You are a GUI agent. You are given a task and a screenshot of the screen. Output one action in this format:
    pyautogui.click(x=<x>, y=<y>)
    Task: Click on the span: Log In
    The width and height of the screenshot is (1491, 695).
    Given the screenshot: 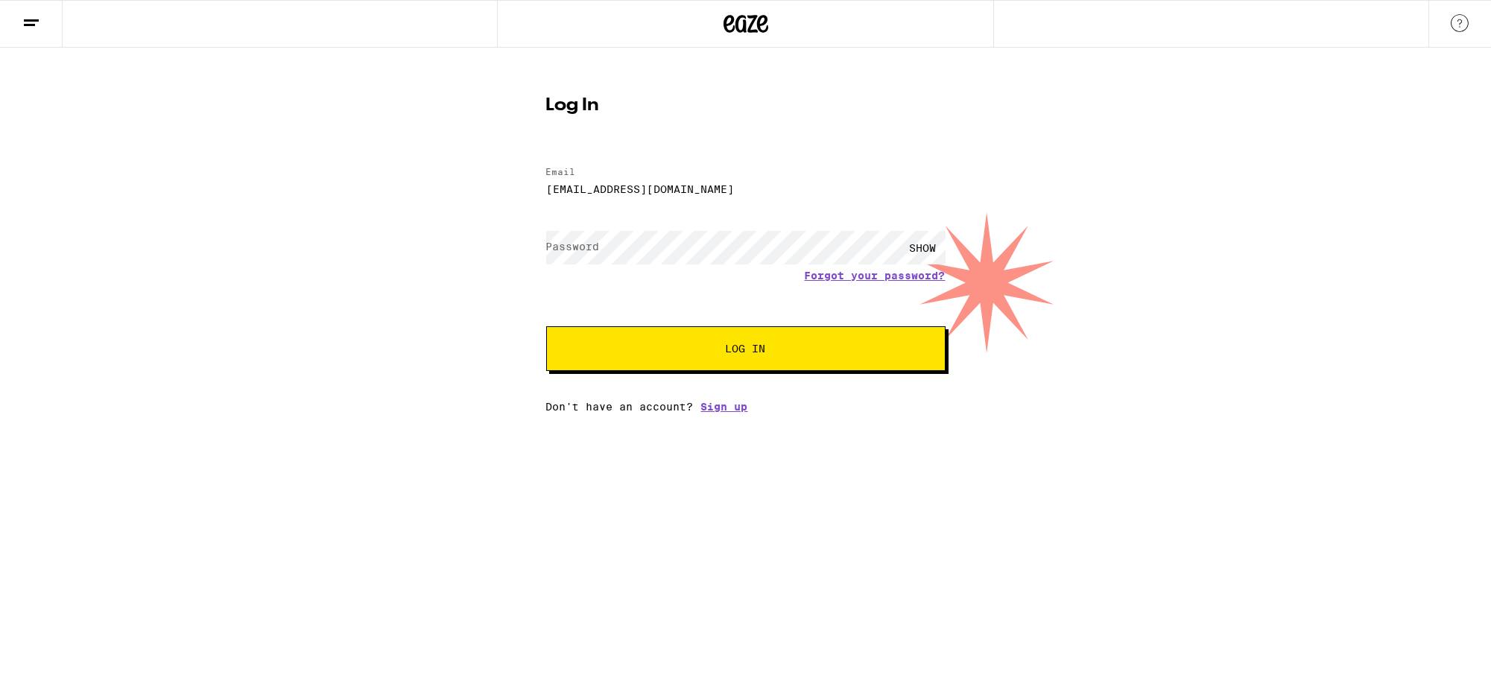 What is the action you would take?
    pyautogui.click(x=746, y=349)
    